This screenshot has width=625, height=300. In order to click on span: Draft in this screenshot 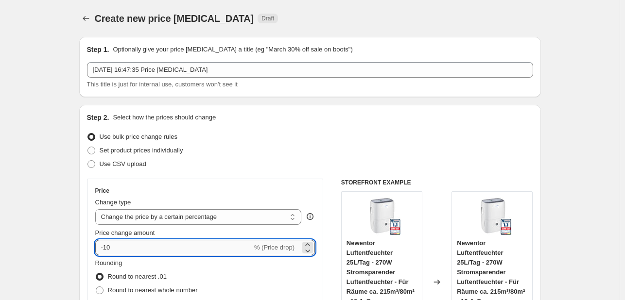, I will do `click(268, 18)`.